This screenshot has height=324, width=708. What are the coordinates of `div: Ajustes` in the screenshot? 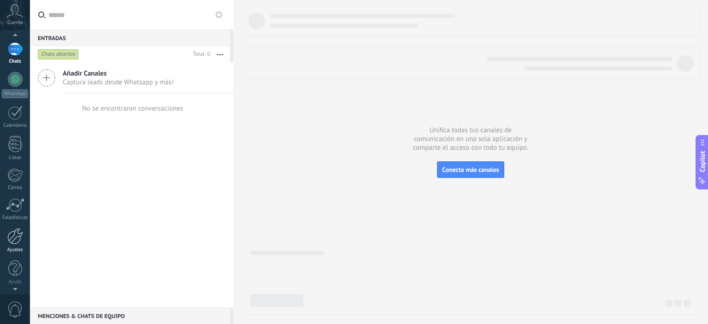 It's located at (15, 250).